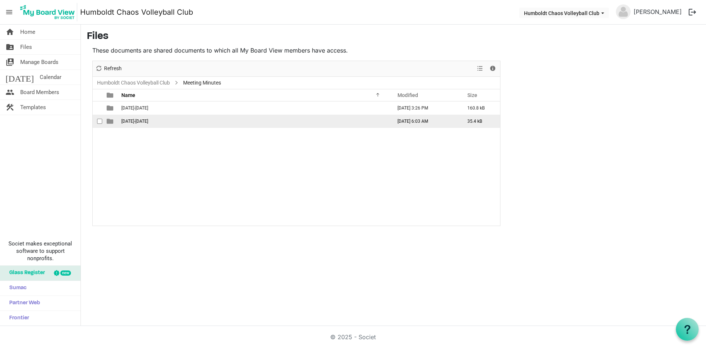 The height and width of the screenshot is (348, 706). I want to click on span: Glass Register, so click(25, 273).